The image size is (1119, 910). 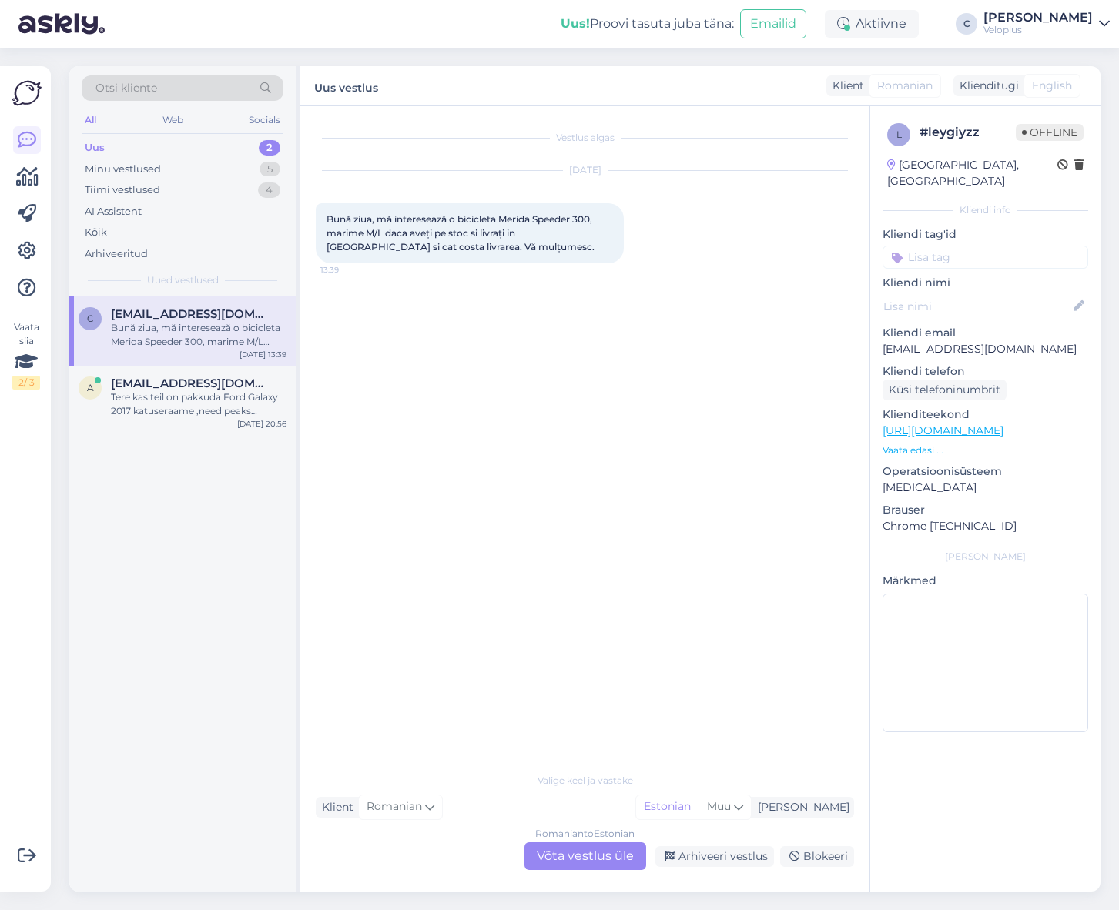 What do you see at coordinates (90, 387) in the screenshot?
I see `span: a` at bounding box center [90, 387].